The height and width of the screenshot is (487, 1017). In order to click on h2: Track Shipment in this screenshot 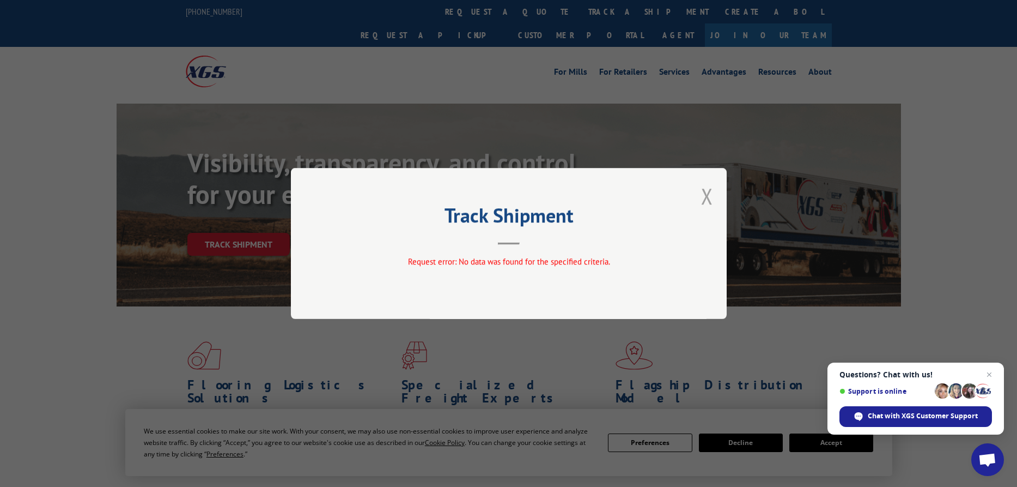, I will do `click(509, 218)`.